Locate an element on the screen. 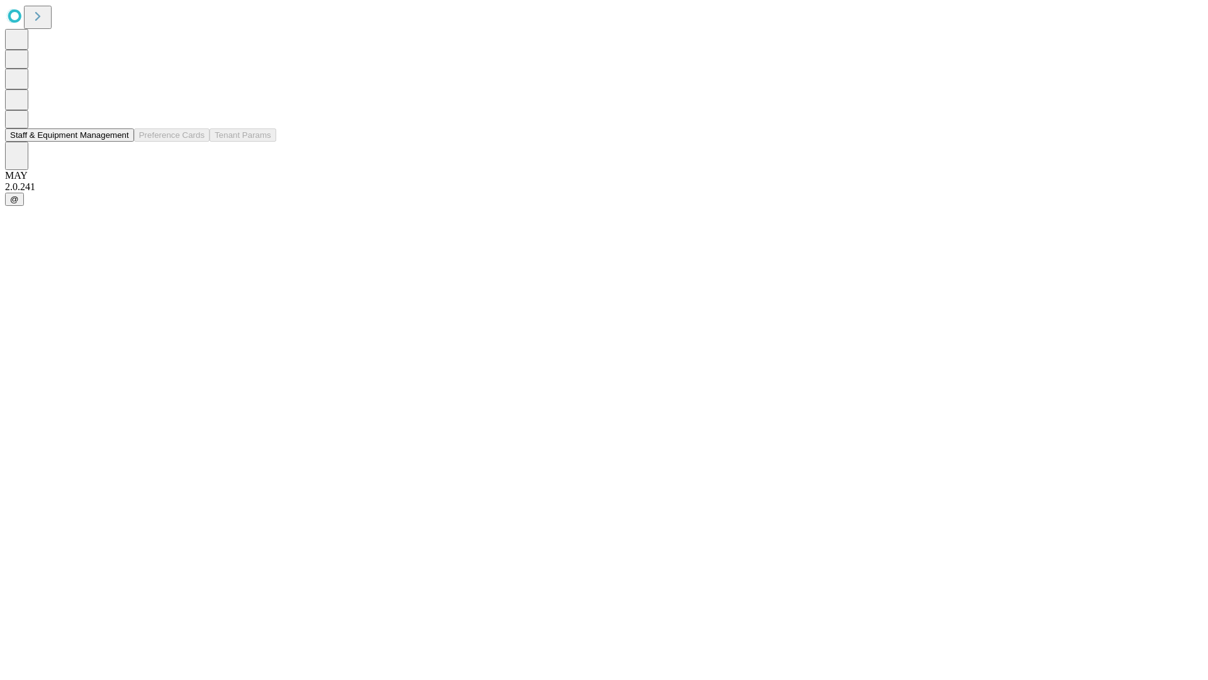  button: Staff & Equipment Management is located at coordinates (69, 135).